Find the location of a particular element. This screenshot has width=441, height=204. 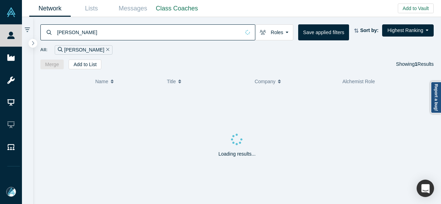

span: Results is located at coordinates (424, 64).